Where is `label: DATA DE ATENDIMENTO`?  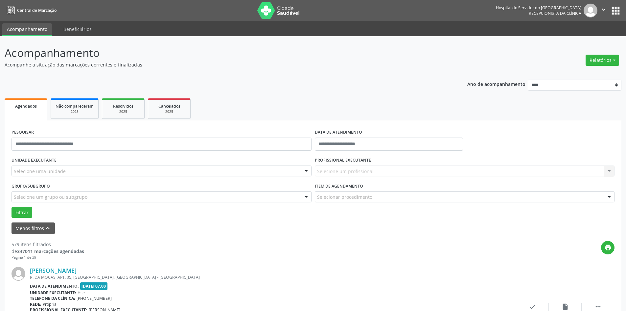
label: DATA DE ATENDIMENTO is located at coordinates (338, 132).